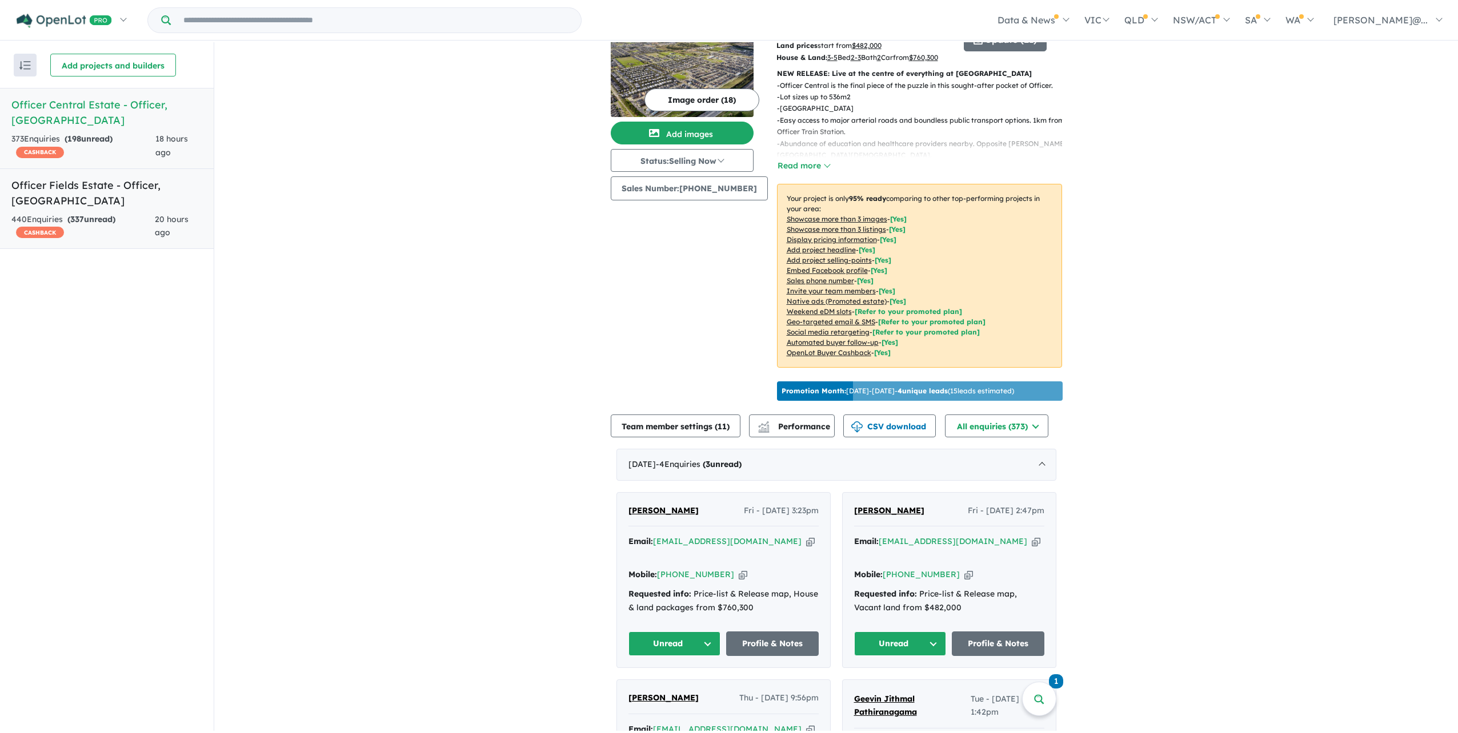 The width and height of the screenshot is (1458, 733). Describe the element at coordinates (827, 270) in the screenshot. I see `u: Embed Facebook profile` at that location.